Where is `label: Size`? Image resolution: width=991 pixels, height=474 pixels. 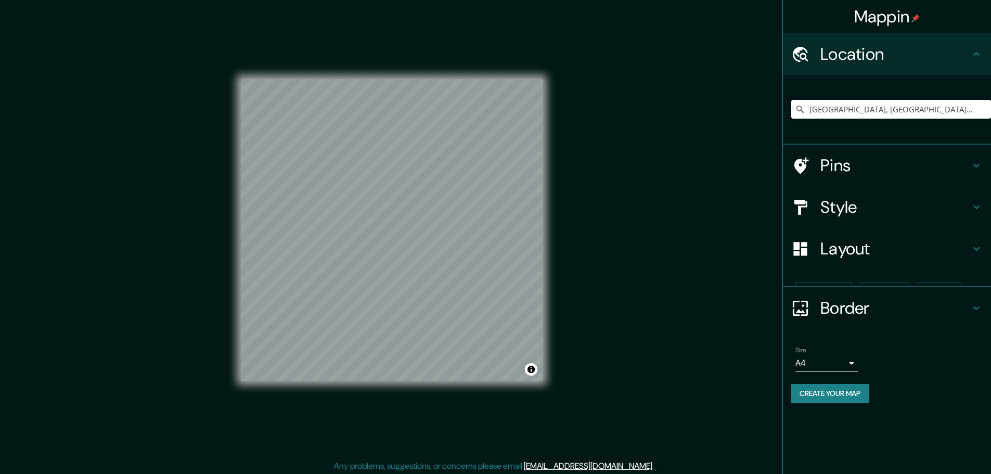 label: Size is located at coordinates (801, 350).